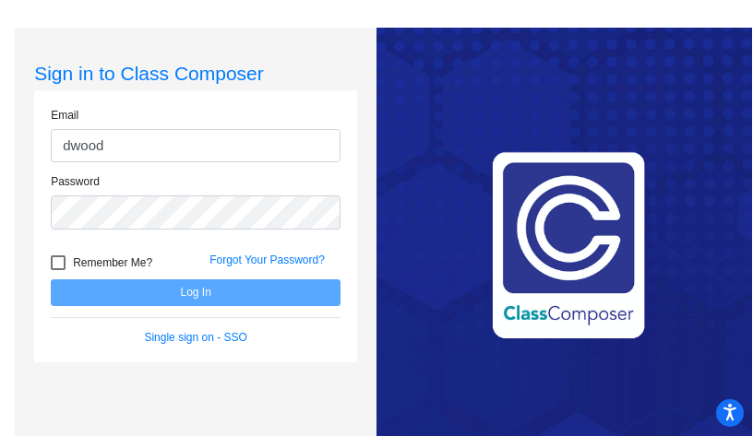  What do you see at coordinates (196, 293) in the screenshot?
I see `button: Log In` at bounding box center [196, 293].